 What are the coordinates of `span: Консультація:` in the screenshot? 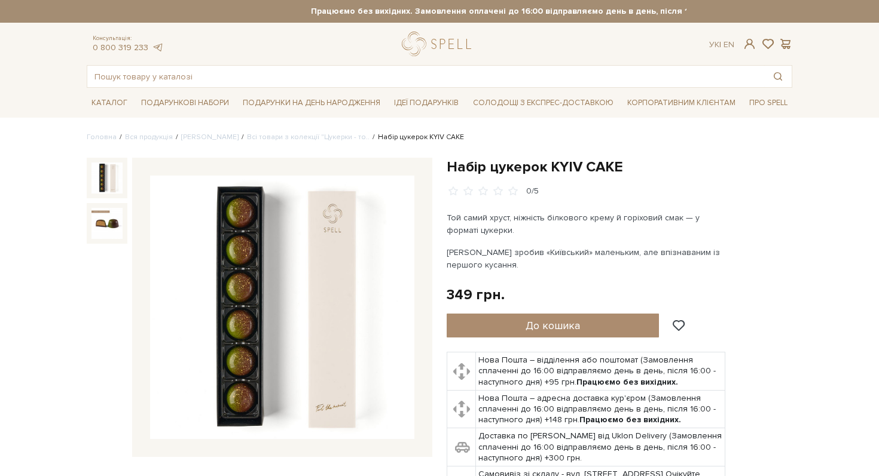 It's located at (128, 38).